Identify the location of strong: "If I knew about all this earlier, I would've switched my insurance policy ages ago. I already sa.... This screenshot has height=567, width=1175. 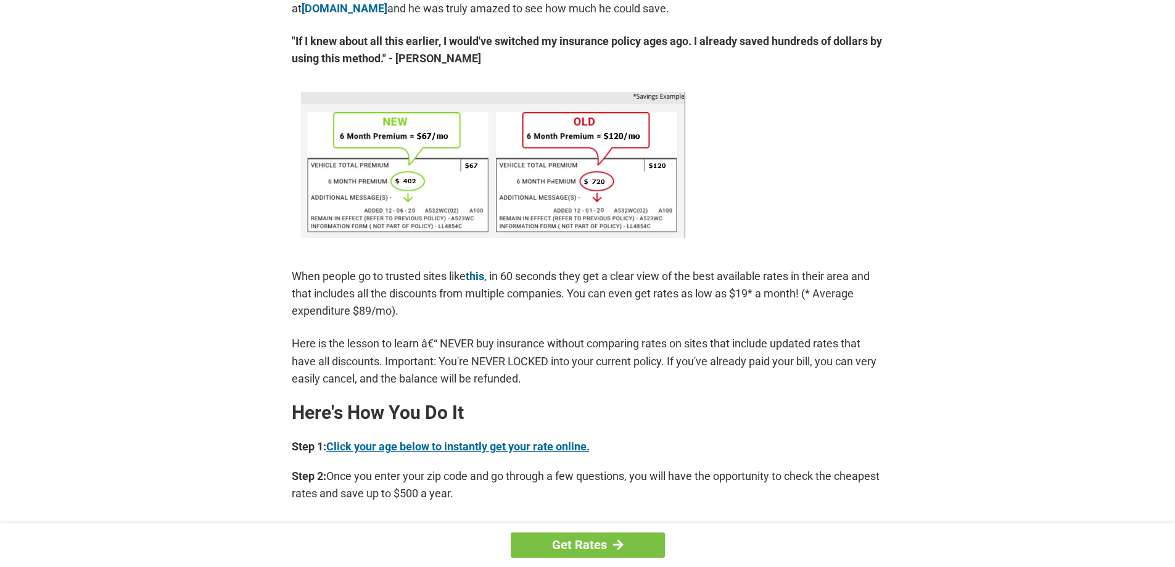
(588, 50).